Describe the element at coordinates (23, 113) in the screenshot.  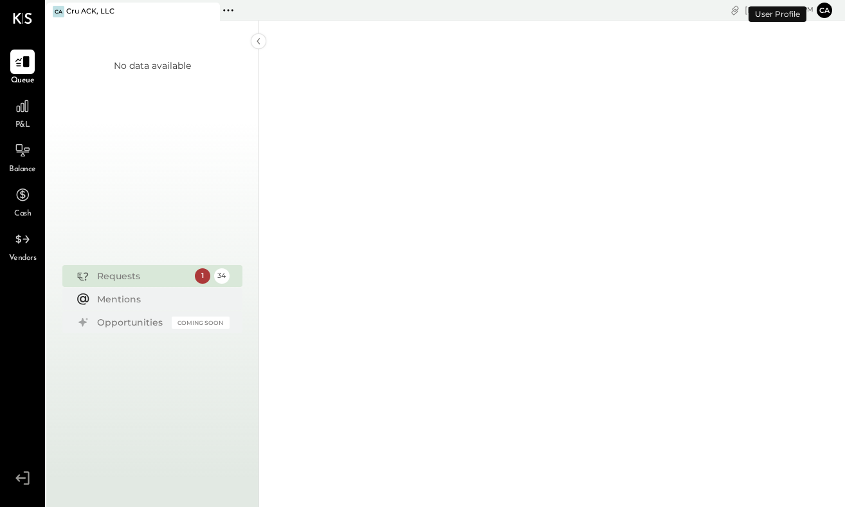
I see `a: P&L` at that location.